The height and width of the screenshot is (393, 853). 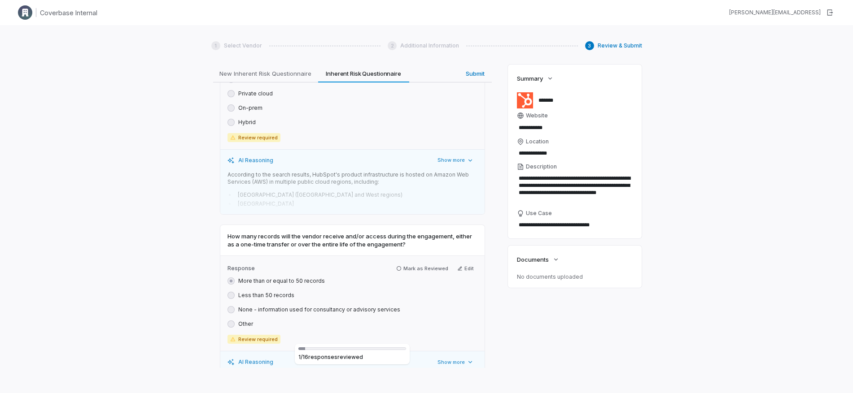 What do you see at coordinates (538, 260) in the screenshot?
I see `button: Documents` at bounding box center [538, 260].